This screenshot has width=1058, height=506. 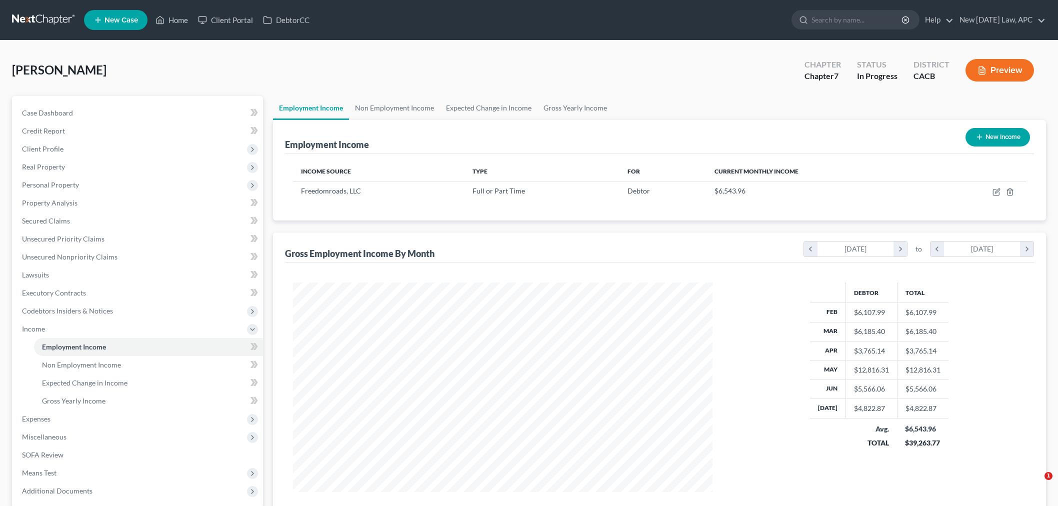 I want to click on div: Employment Income, so click(x=327, y=144).